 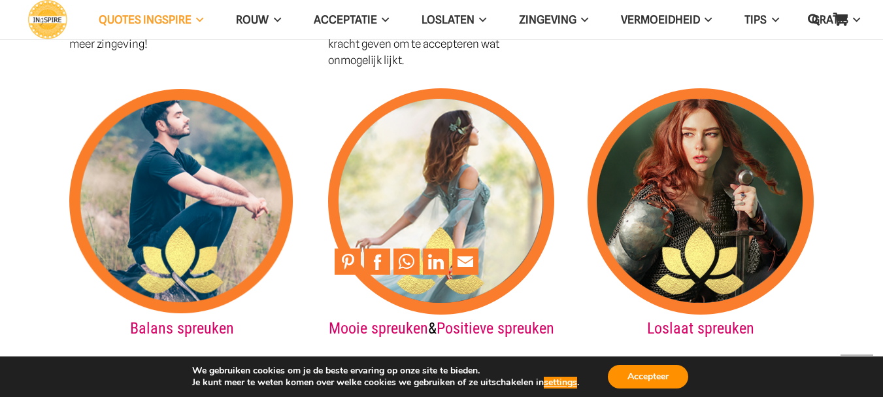 I want to click on span: QUOTES INGSPIRE, so click(x=145, y=20).